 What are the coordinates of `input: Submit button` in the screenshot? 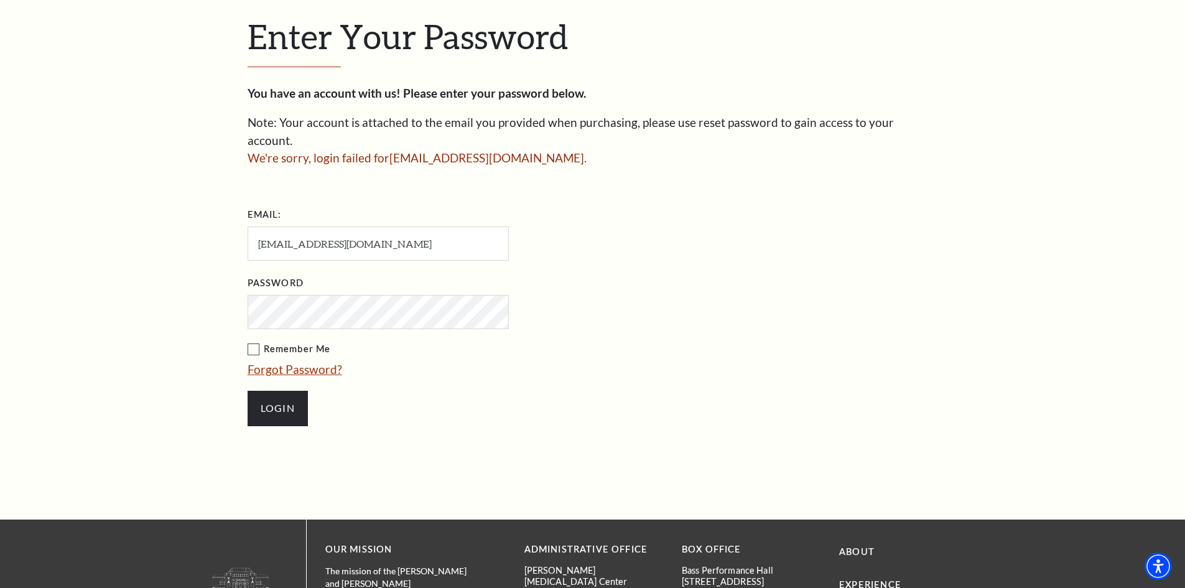 It's located at (277, 408).